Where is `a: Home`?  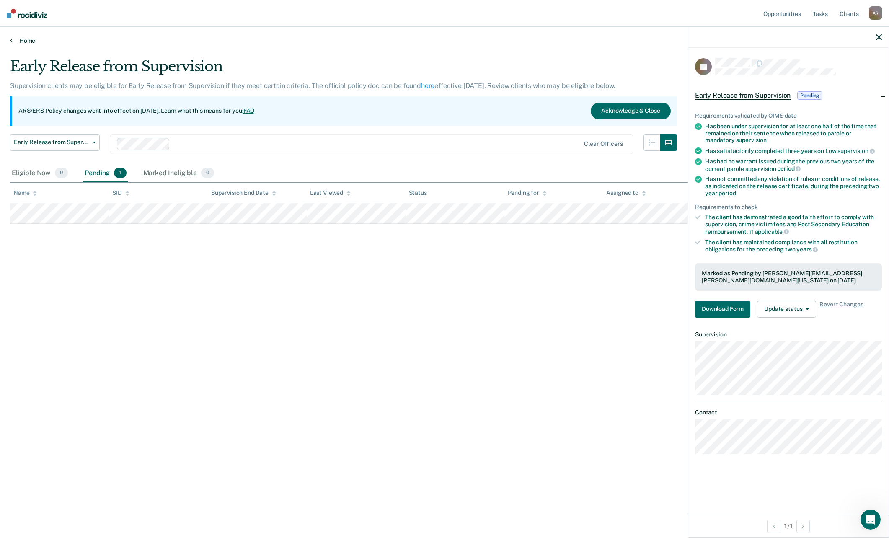
a: Home is located at coordinates (444, 41).